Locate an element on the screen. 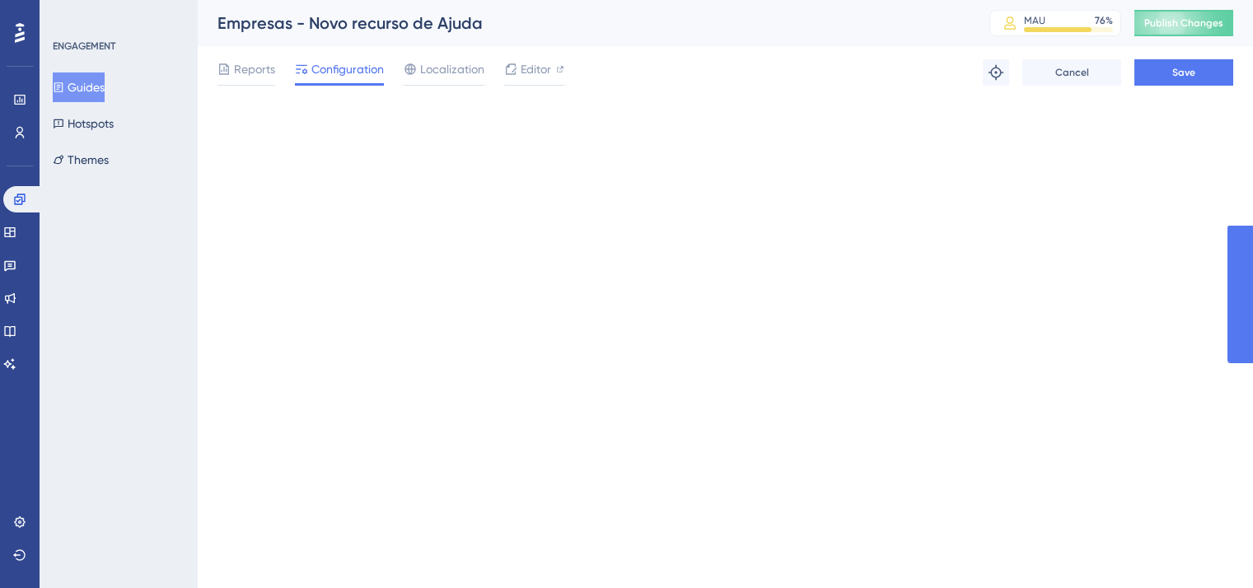 The height and width of the screenshot is (588, 1253). button: Save is located at coordinates (1184, 72).